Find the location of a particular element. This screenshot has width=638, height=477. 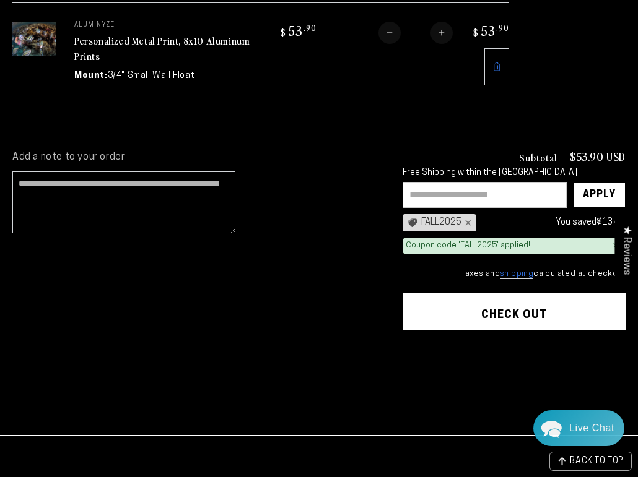

span: We run on is located at coordinates (131, 348).